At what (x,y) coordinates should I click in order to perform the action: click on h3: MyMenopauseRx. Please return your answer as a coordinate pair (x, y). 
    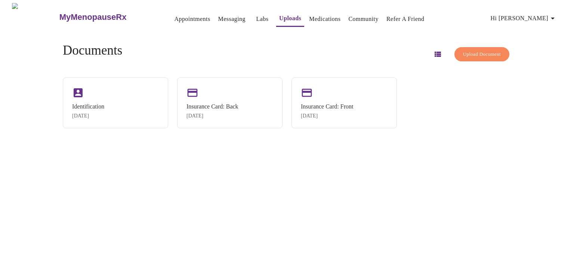
    Looking at the image, I should click on (93, 17).